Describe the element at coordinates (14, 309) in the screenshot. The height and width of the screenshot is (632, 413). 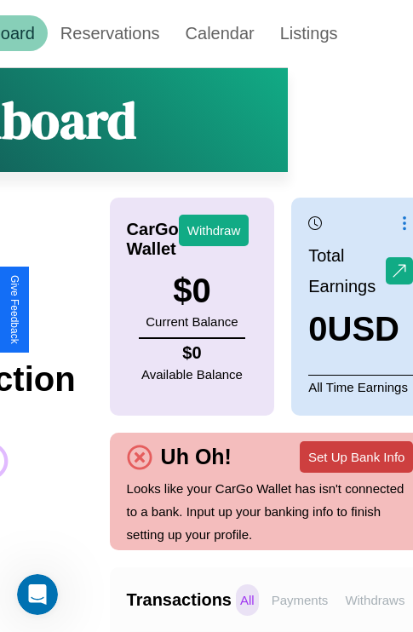
I see `div: Give Feedback` at that location.